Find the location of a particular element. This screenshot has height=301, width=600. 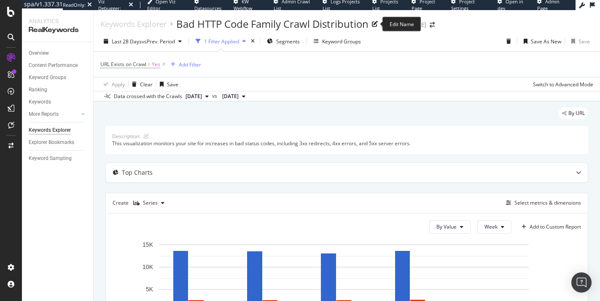

a: Keyword Sampling is located at coordinates (58, 158).